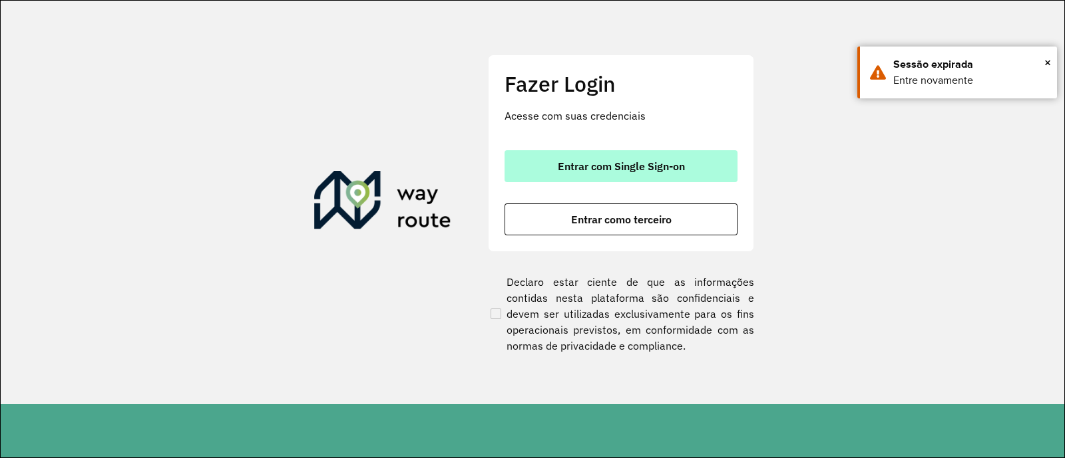 The image size is (1065, 458). Describe the element at coordinates (383, 203) in the screenshot. I see `img: Roteirizador AmbevTech` at that location.